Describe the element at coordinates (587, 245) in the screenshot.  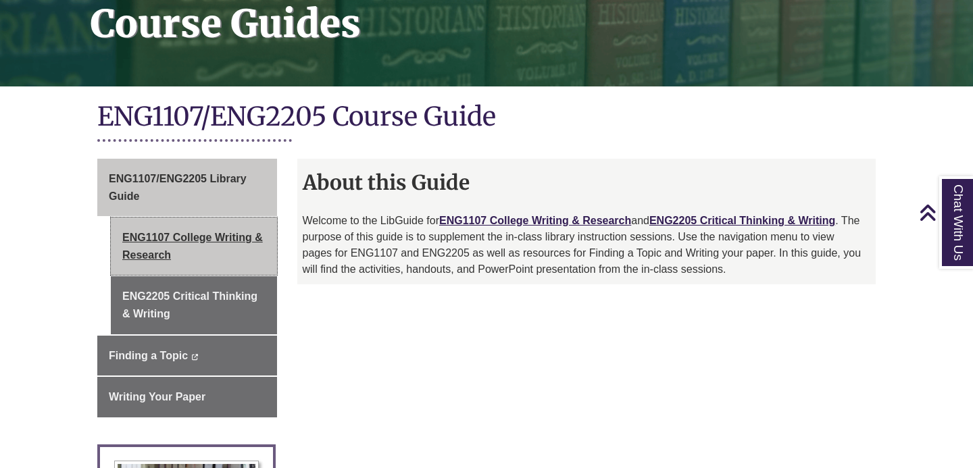
I see `p: Welcome to the LibGuide for and . The purpose of this guide is to supplement the in-class library...` at that location.